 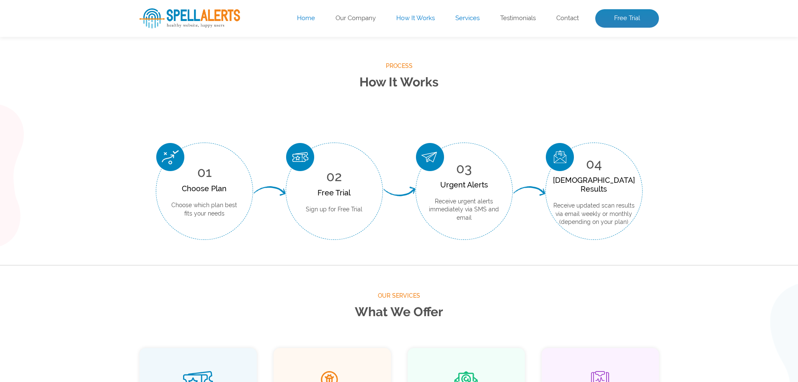 I want to click on a: Our Company, so click(x=356, y=18).